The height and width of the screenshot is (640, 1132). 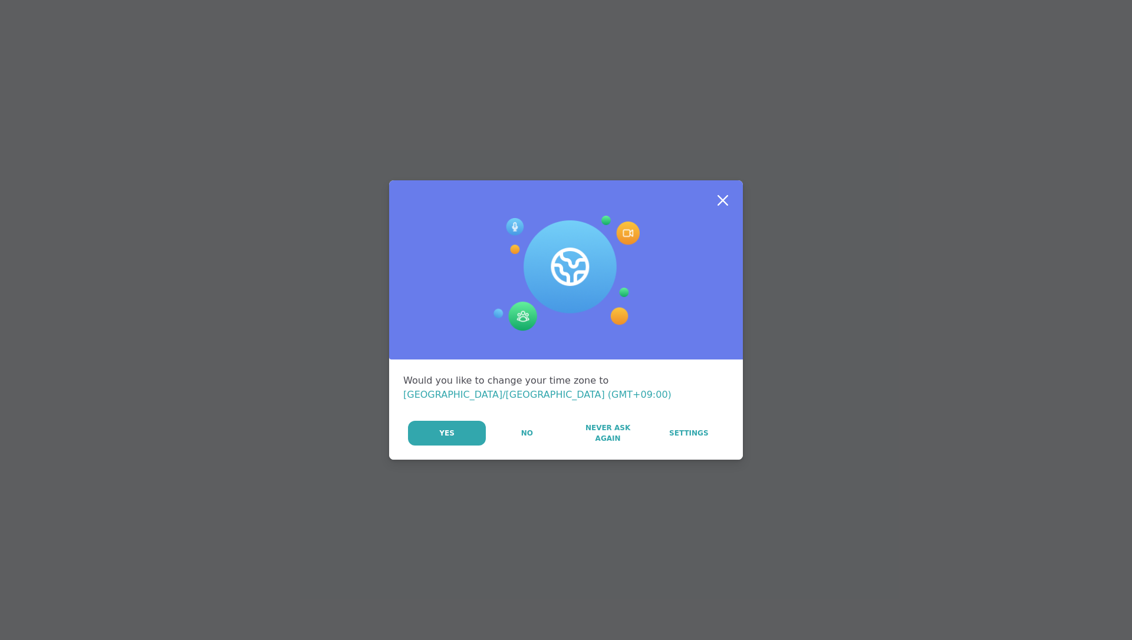 What do you see at coordinates (447, 433) in the screenshot?
I see `span: Yes` at bounding box center [447, 433].